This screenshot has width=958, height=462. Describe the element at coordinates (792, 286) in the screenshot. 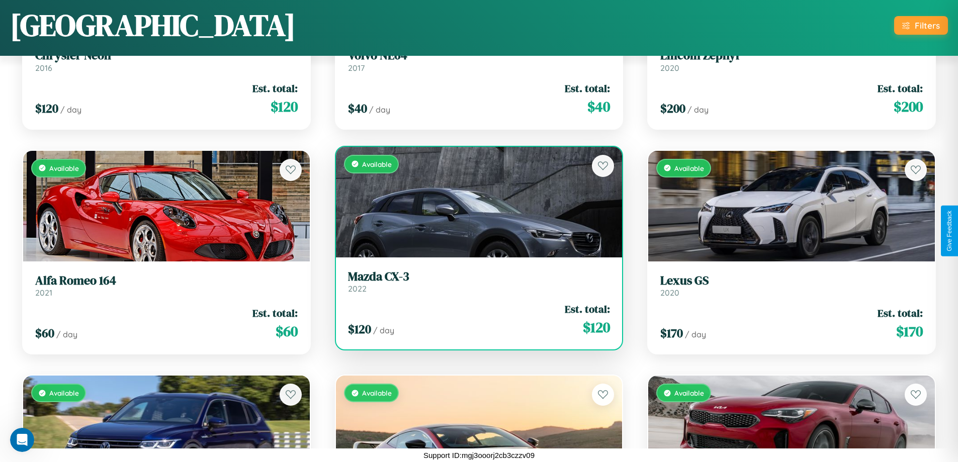

I see `a: Lexus GS2020` at that location.